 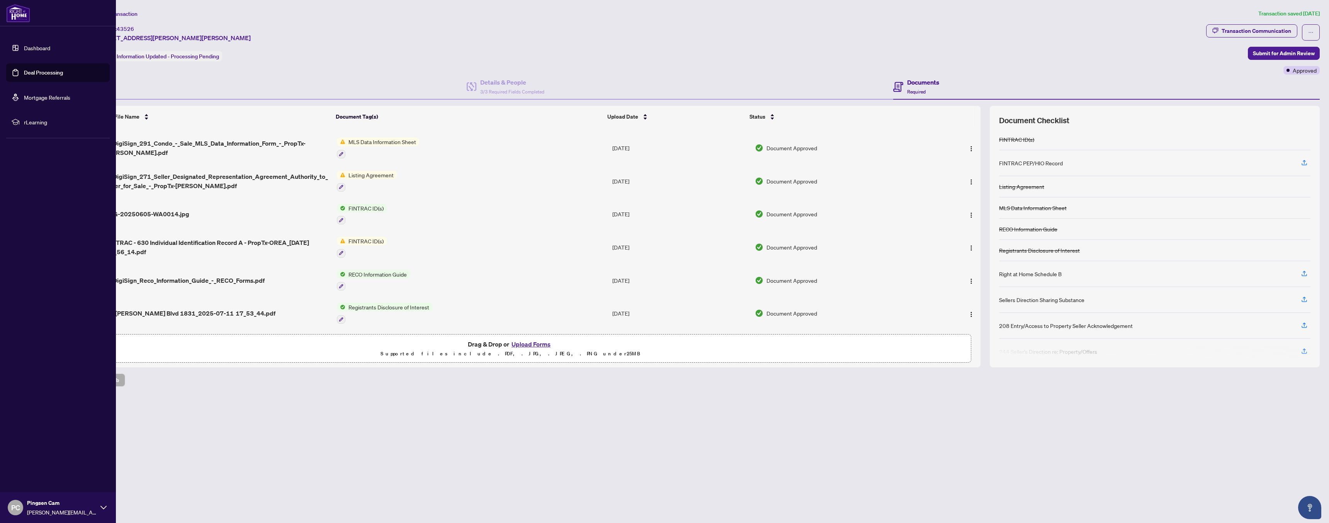 I want to click on button: Status IconRECO Information Guide, so click(x=373, y=281).